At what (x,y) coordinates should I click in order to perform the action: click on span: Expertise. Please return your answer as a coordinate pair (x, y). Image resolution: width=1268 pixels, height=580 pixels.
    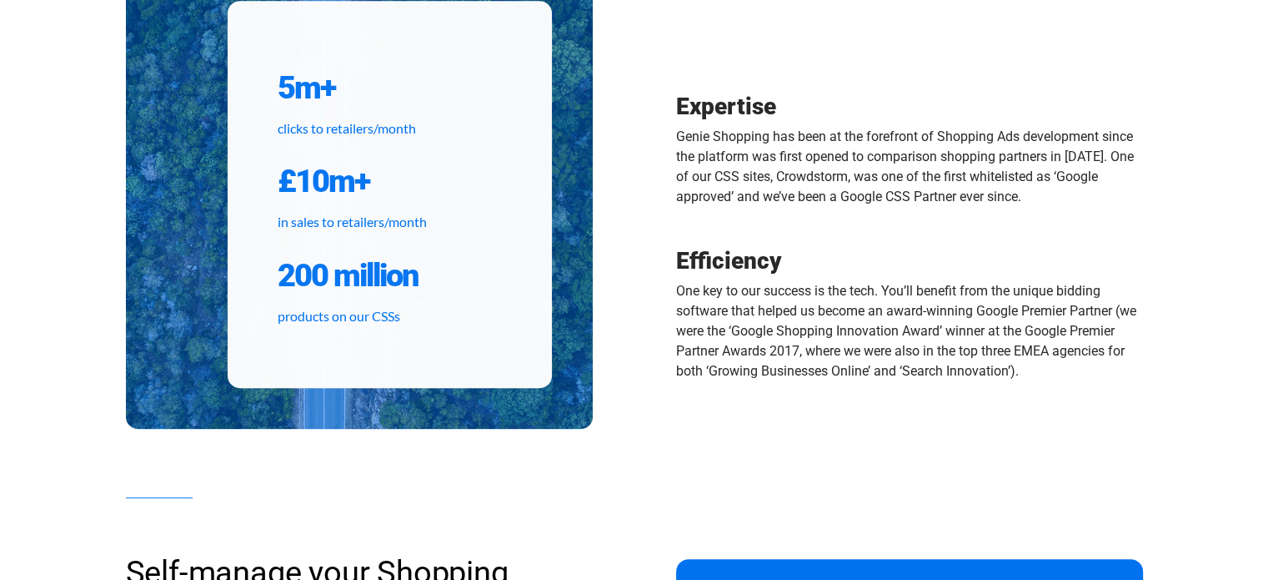
    Looking at the image, I should click on (726, 106).